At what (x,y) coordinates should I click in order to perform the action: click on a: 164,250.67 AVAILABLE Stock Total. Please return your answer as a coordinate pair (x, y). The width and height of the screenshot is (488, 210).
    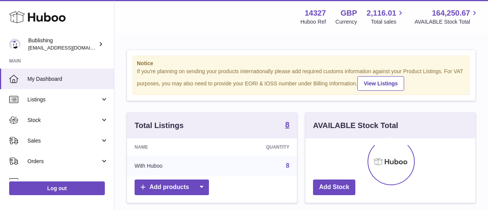
    Looking at the image, I should click on (447, 17).